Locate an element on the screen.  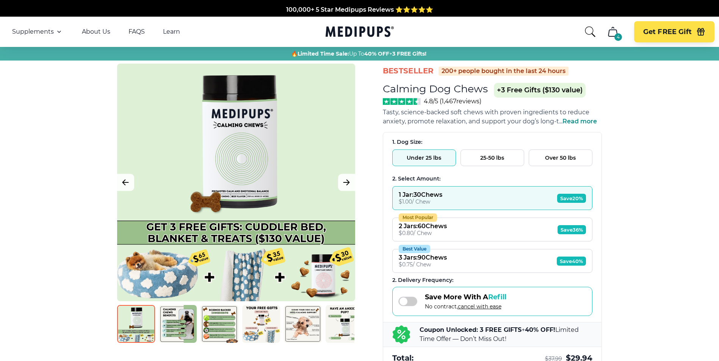
div: Best Value is located at coordinates (414, 249).